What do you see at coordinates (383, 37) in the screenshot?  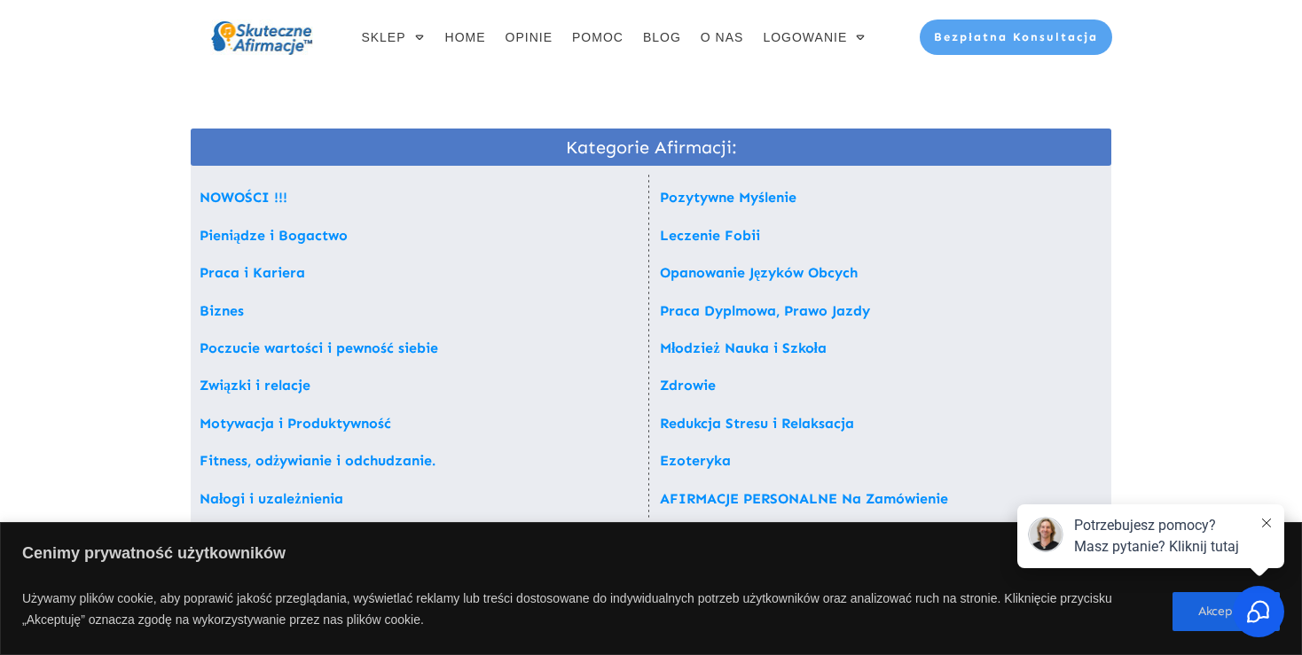 I see `span: SKLEP` at bounding box center [383, 37].